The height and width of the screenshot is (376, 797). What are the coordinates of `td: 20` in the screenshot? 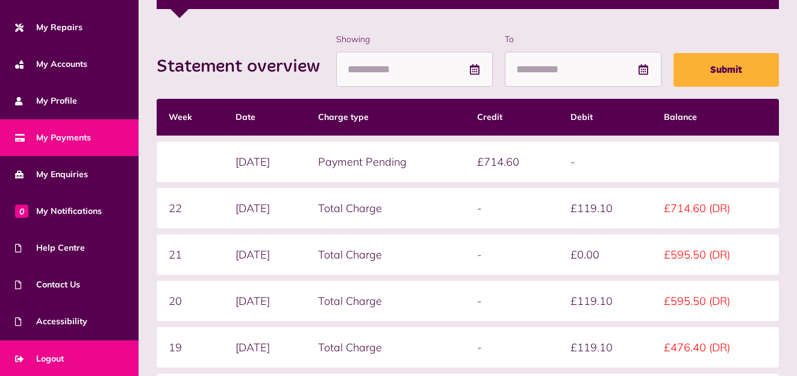 It's located at (190, 301).